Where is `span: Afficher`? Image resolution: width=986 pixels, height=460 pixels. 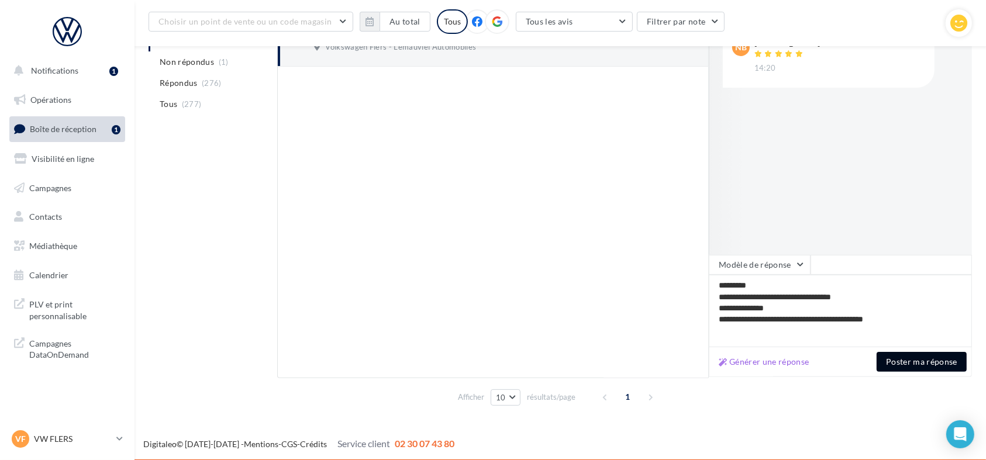 span: Afficher is located at coordinates (471, 397).